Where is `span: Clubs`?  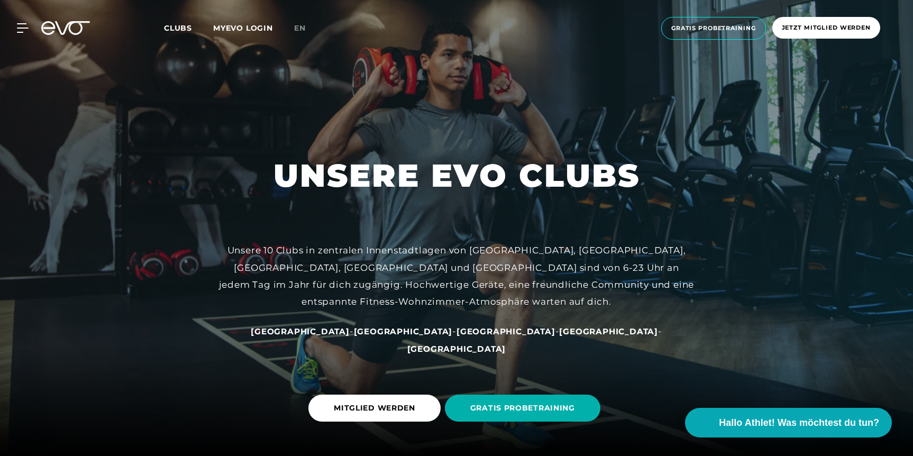
span: Clubs is located at coordinates (178, 28).